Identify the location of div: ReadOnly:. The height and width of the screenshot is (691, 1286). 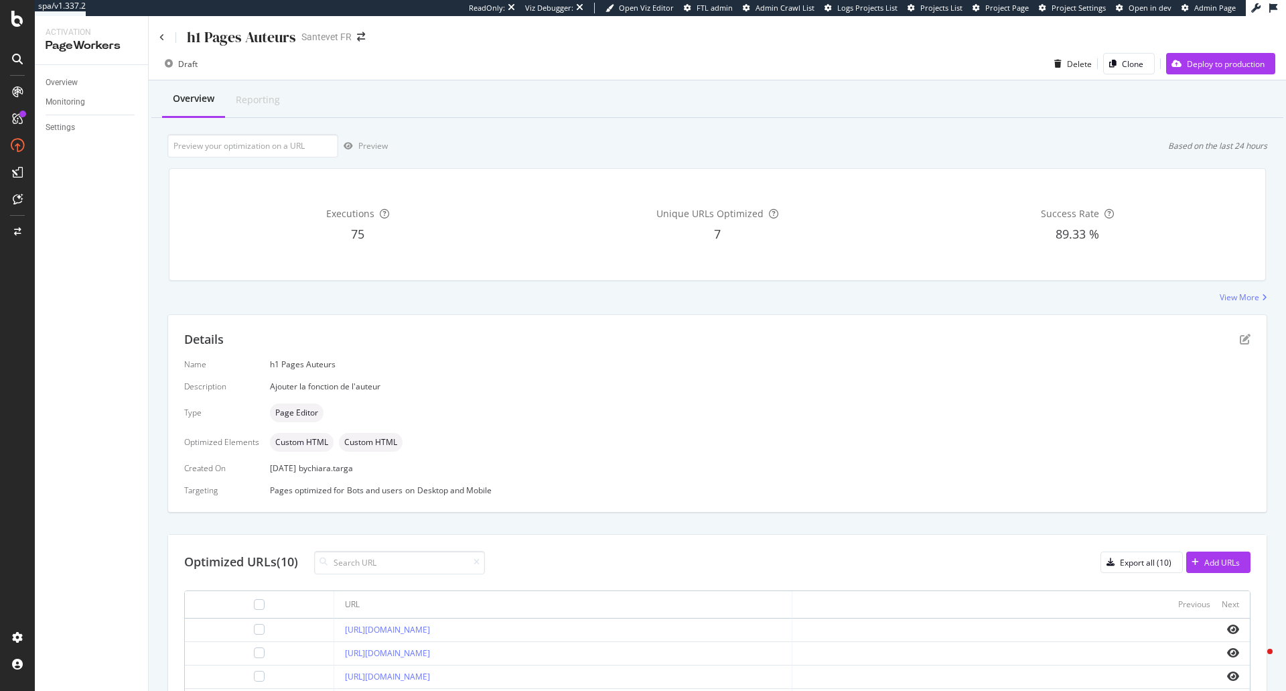
(487, 8).